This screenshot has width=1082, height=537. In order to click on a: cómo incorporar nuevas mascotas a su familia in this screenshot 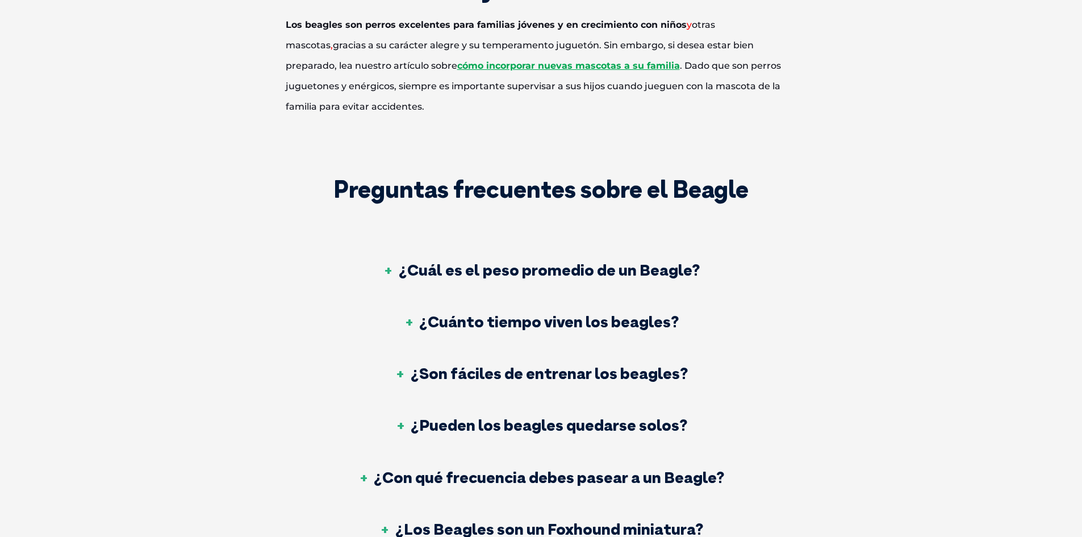, I will do `click(569, 65)`.